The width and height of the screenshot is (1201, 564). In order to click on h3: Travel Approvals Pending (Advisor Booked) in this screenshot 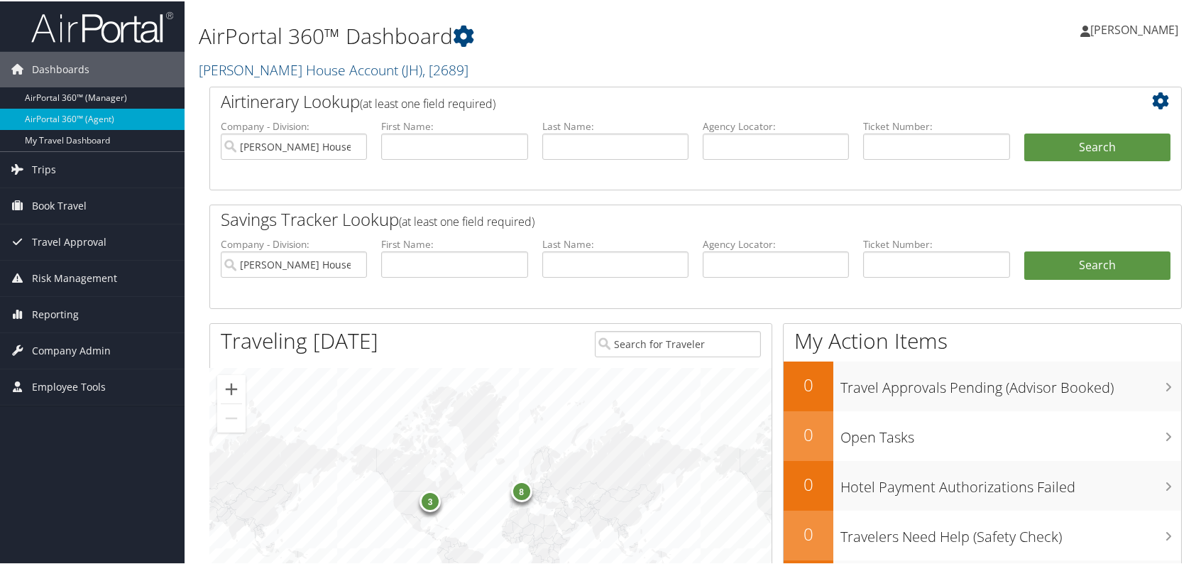, I will do `click(1011, 383)`.